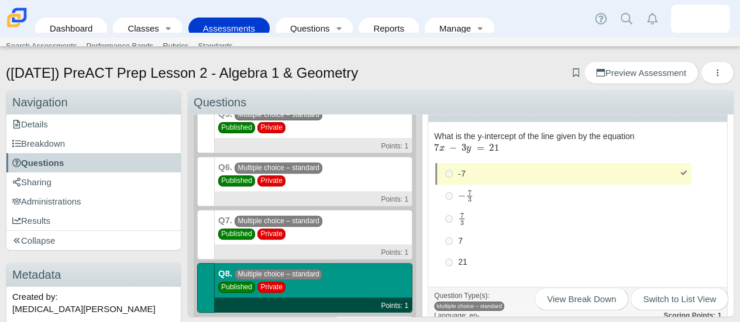 Image resolution: width=740 pixels, height=322 pixels. I want to click on mjx-container: 7 x minus 3 y equals 21, so click(466, 147).